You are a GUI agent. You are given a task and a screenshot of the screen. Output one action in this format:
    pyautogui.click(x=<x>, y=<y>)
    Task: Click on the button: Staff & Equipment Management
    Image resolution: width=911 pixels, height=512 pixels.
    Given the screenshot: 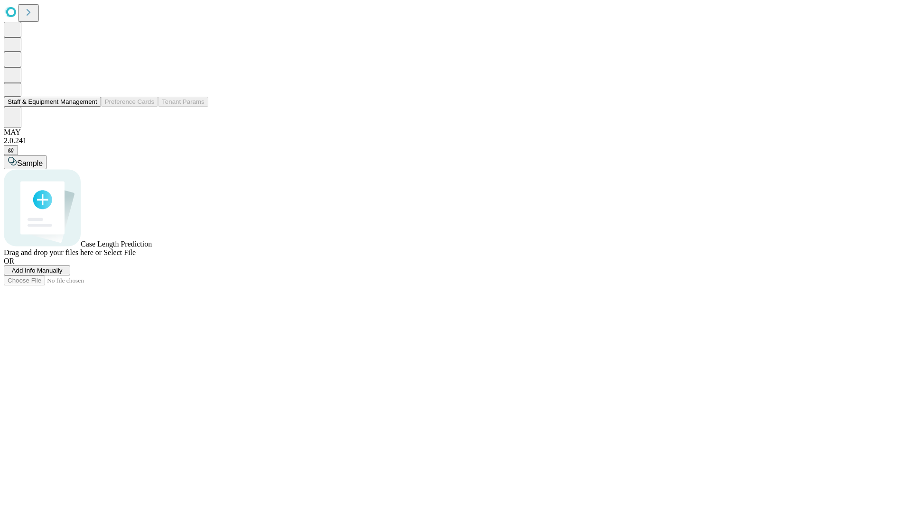 What is the action you would take?
    pyautogui.click(x=52, y=102)
    